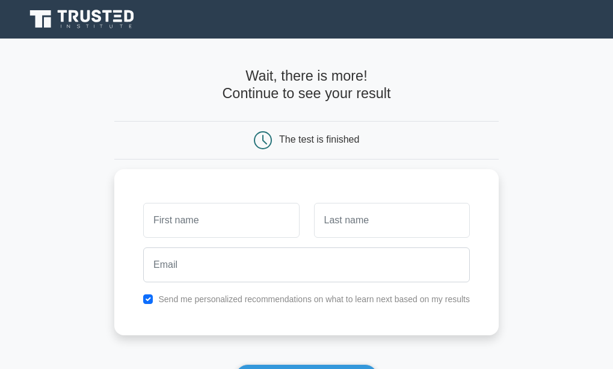  What do you see at coordinates (392, 220) in the screenshot?
I see `input: Last name` at bounding box center [392, 220].